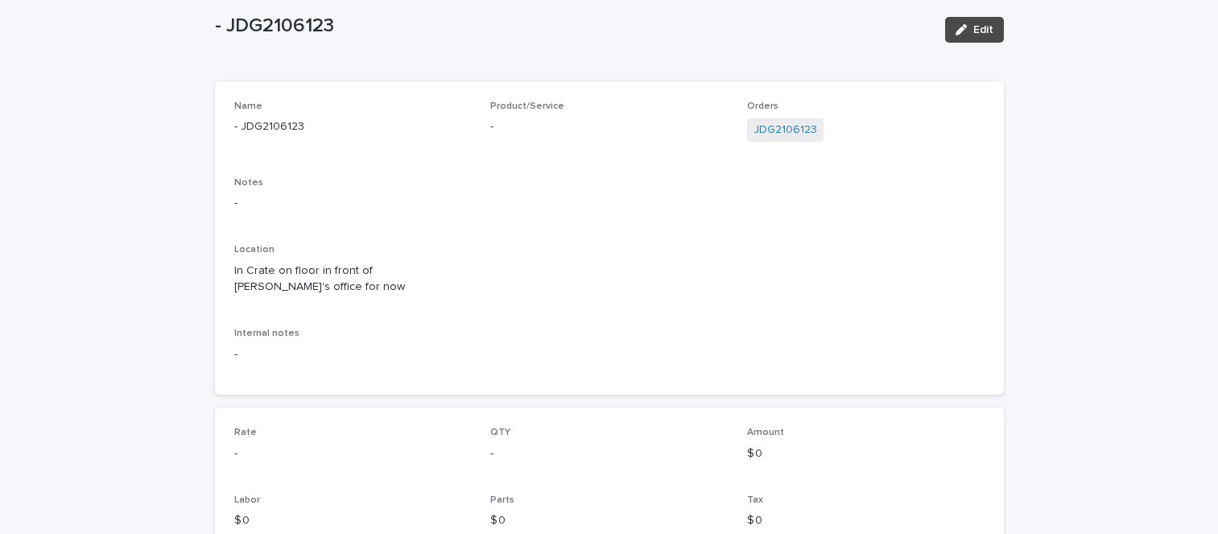  What do you see at coordinates (500, 432) in the screenshot?
I see `span: QTY` at bounding box center [500, 432].